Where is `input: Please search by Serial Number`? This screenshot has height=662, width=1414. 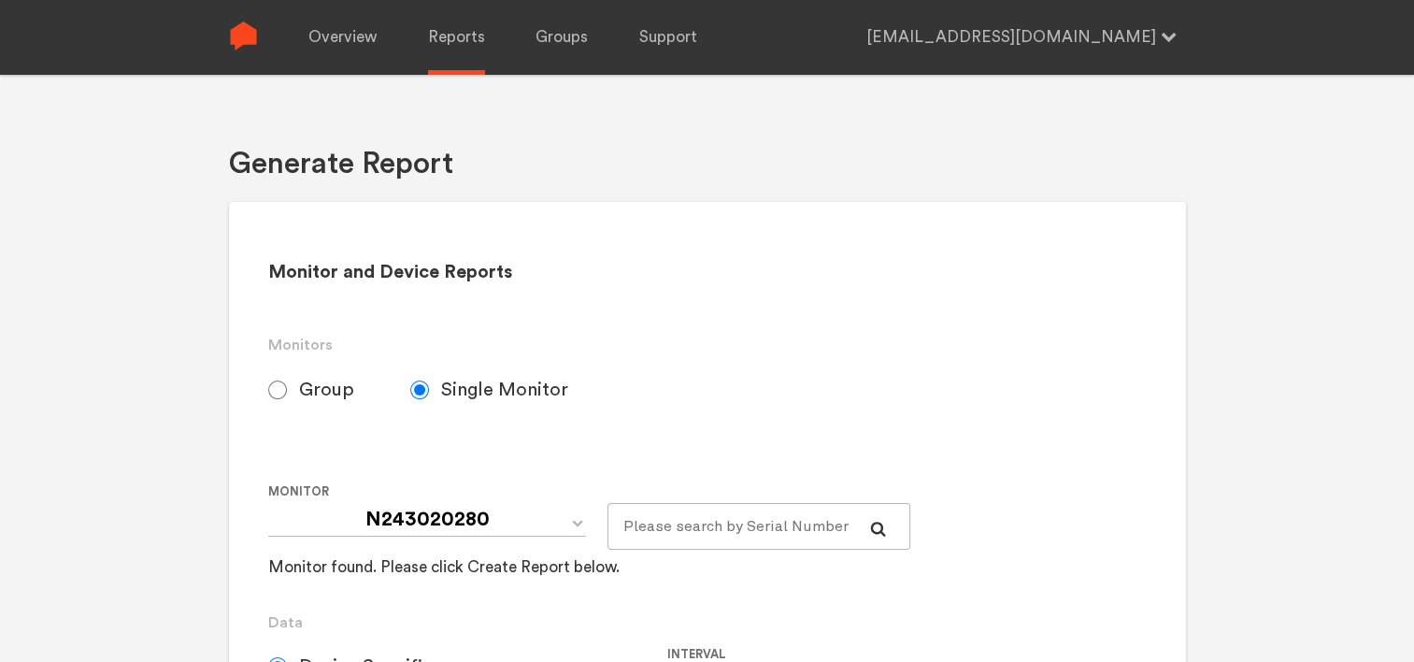 input: Please search by Serial Number is located at coordinates (759, 526).